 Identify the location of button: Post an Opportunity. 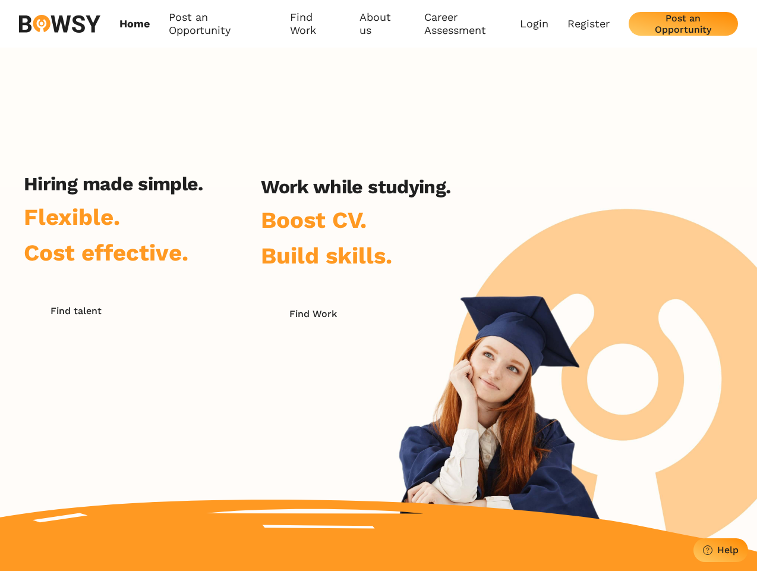
(683, 24).